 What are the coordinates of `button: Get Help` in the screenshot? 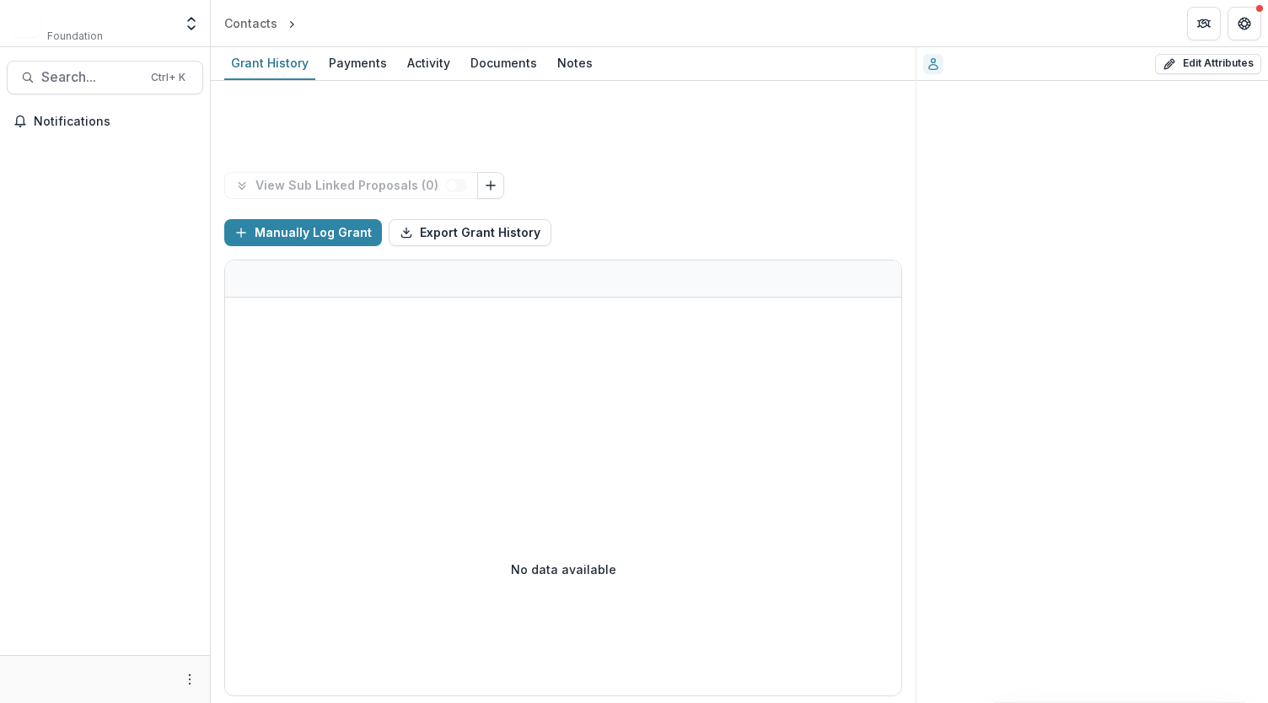 It's located at (1245, 24).